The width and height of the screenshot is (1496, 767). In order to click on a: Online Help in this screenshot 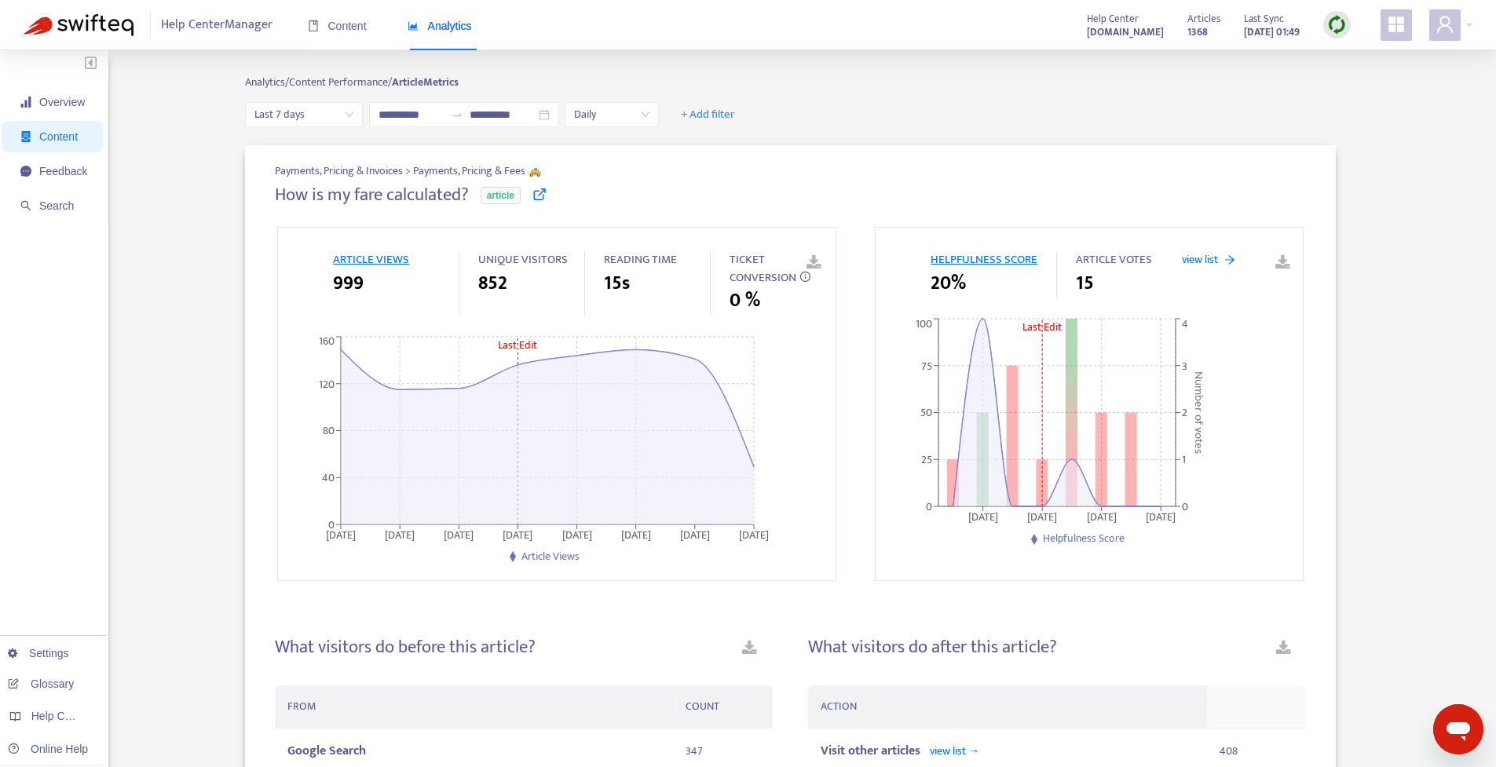, I will do `click(48, 749)`.